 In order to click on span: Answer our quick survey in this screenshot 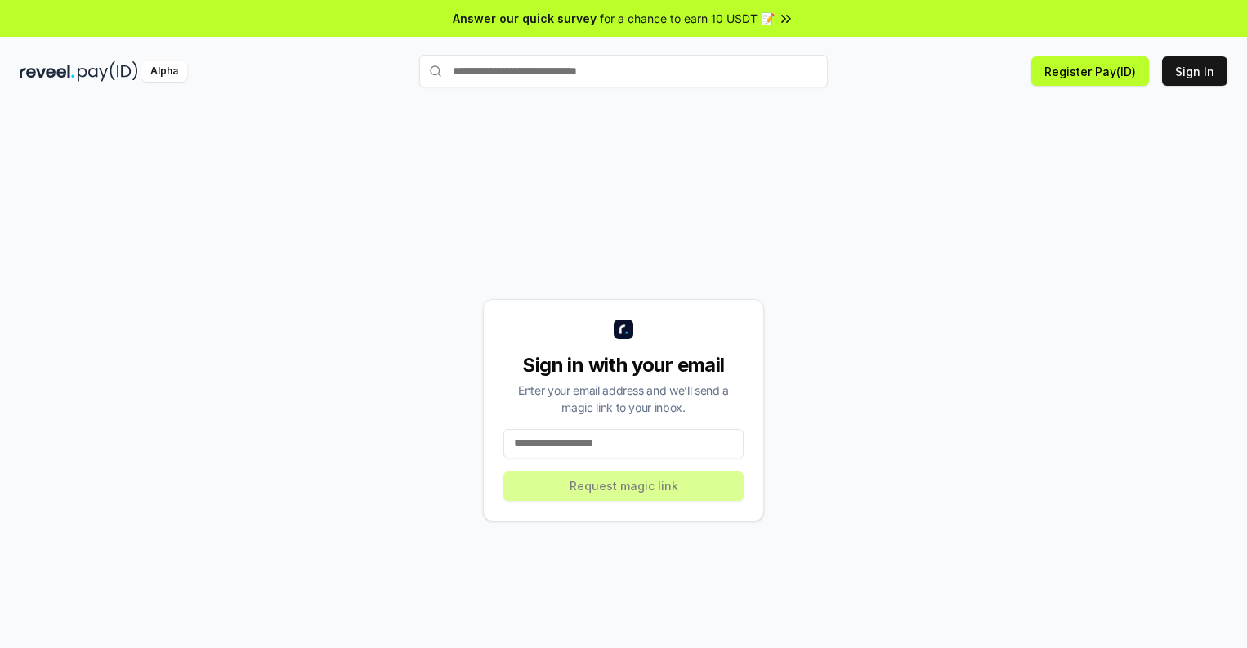, I will do `click(524, 18)`.